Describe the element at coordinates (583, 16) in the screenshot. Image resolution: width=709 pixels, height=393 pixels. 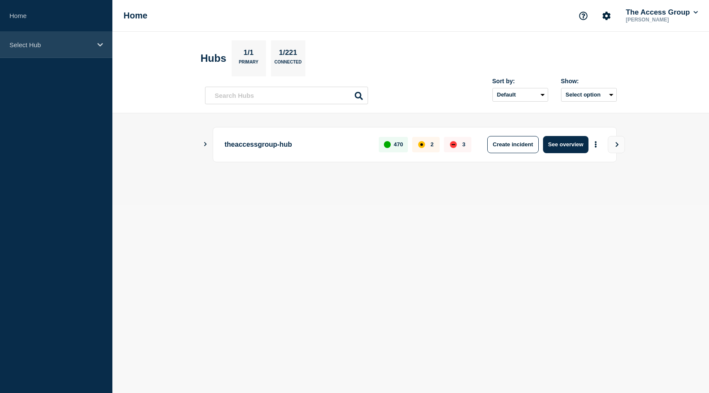
I see `button: Support` at that location.